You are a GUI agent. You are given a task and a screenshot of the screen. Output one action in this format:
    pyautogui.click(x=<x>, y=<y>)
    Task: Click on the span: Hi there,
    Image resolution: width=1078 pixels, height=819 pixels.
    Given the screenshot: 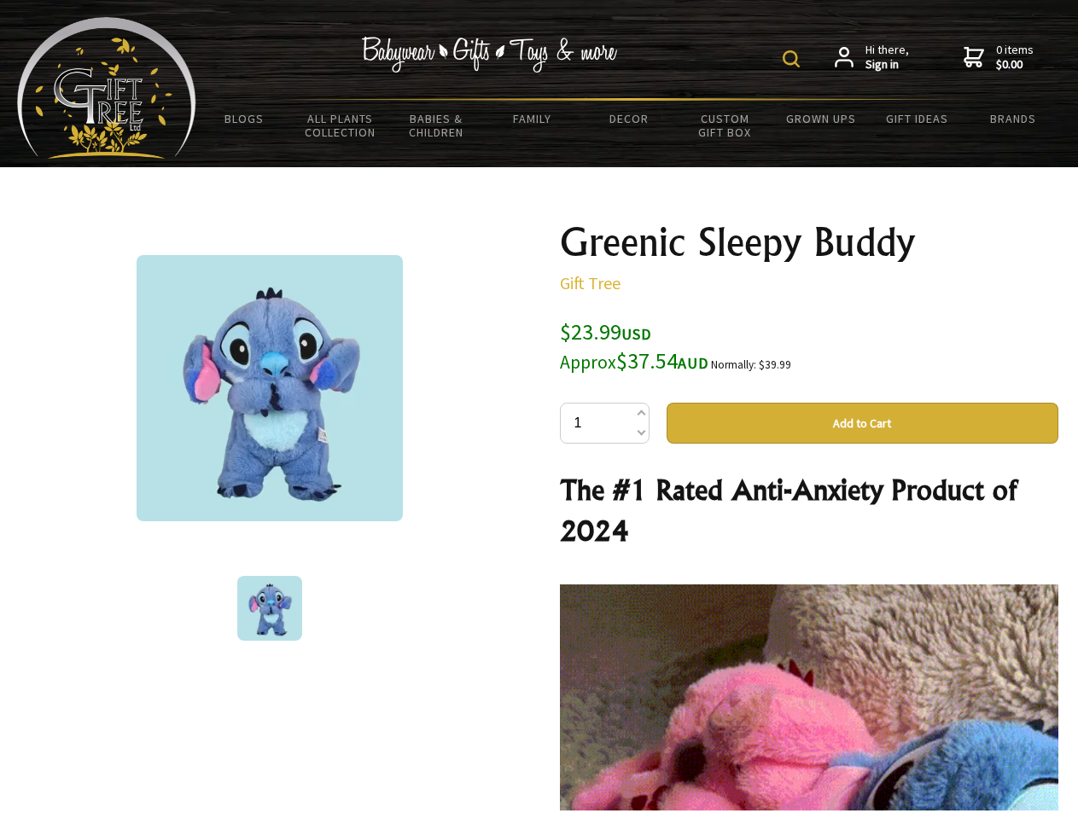 What is the action you would take?
    pyautogui.click(x=887, y=57)
    